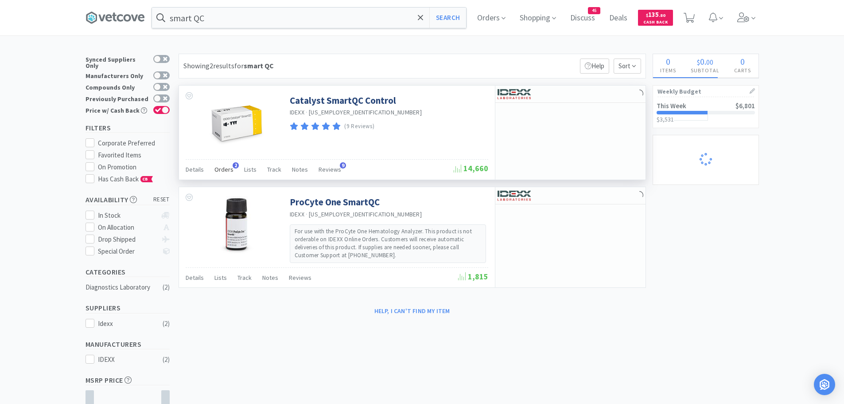 The height and width of the screenshot is (404, 844). What do you see at coordinates (665, 119) in the screenshot?
I see `span: $3,531` at bounding box center [665, 119].